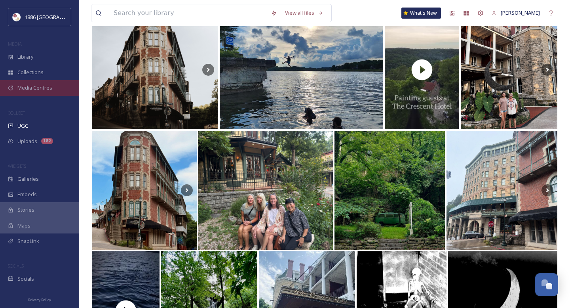  I want to click on a: View all files, so click(304, 13).